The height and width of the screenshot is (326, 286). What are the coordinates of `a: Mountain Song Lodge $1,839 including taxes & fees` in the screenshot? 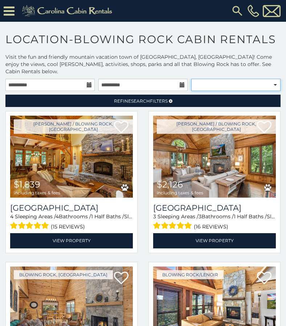 It's located at (71, 157).